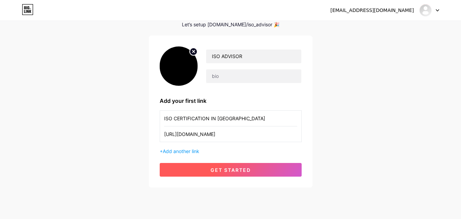  What do you see at coordinates (231, 118) in the screenshot?
I see `input: Link name (My Instagram)` at bounding box center [231, 118].